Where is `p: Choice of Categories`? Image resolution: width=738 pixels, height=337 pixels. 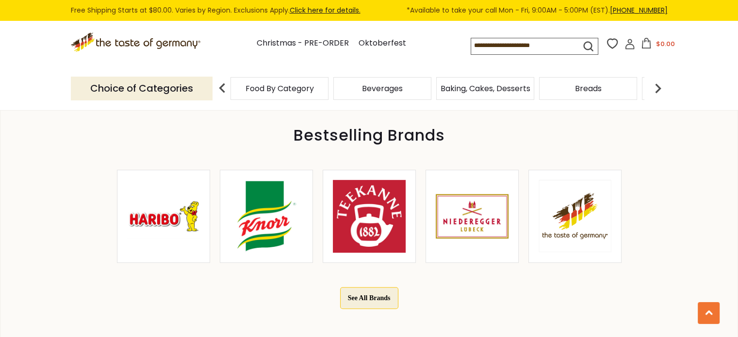 p: Choice of Categories is located at coordinates (142, 88).